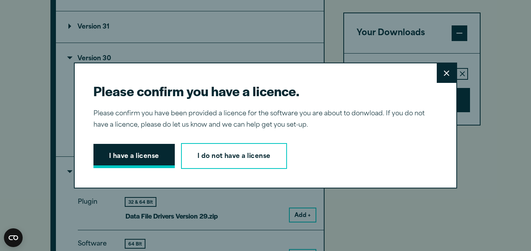  I want to click on button: I have a license, so click(134, 156).